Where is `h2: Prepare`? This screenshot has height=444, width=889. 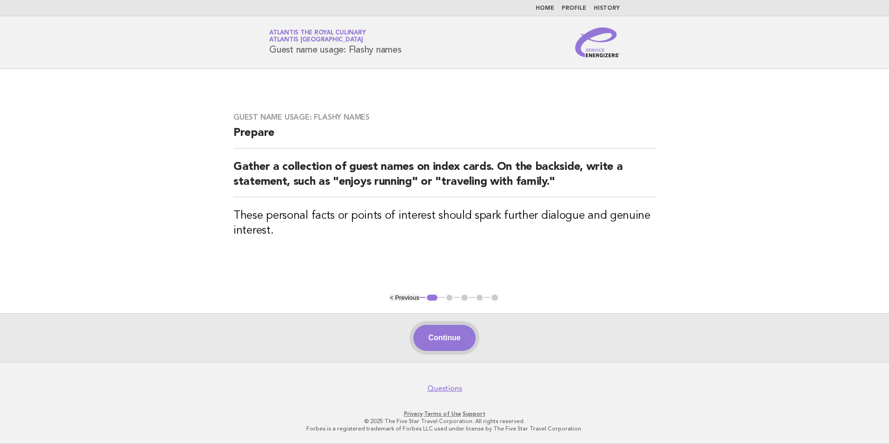
h2: Prepare is located at coordinates (445, 137).